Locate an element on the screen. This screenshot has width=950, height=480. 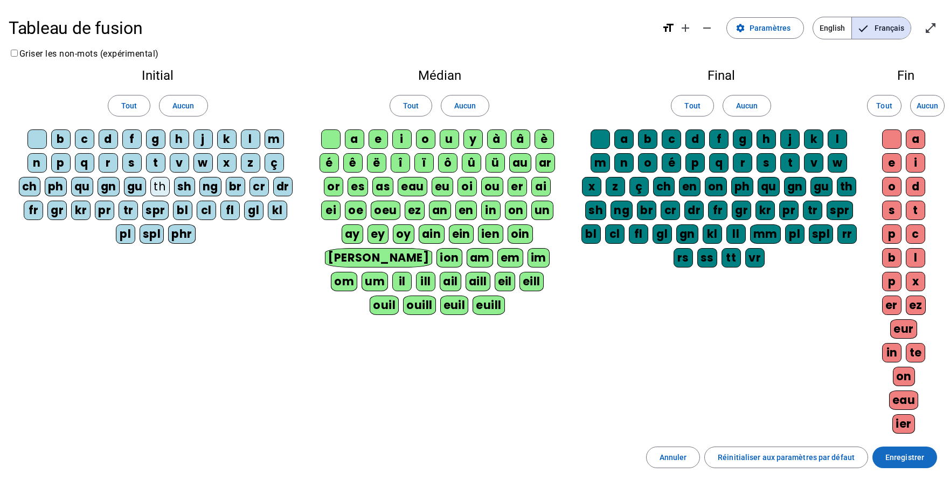
div: b is located at coordinates (892, 258).